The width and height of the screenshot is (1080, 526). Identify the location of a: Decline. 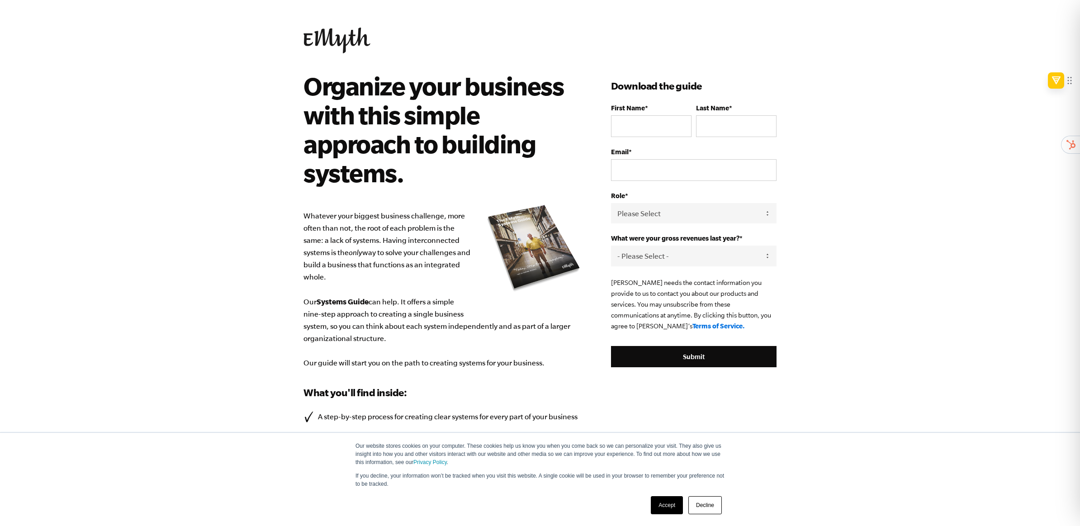
(705, 505).